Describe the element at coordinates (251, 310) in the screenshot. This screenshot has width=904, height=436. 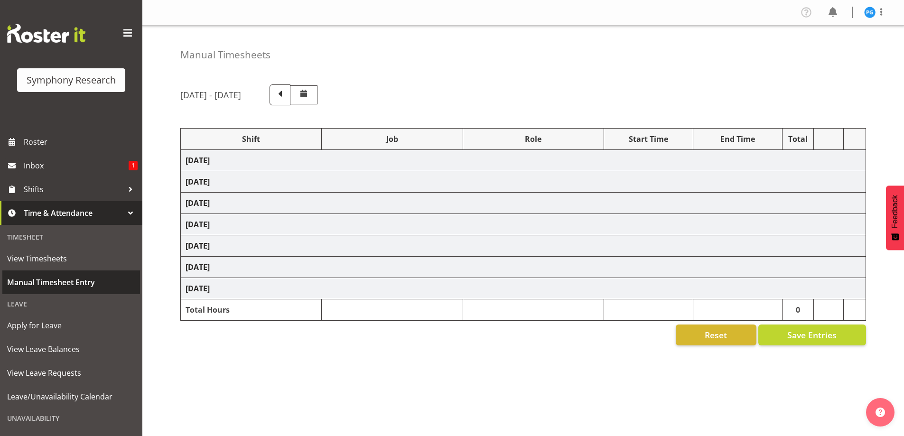
I see `td: Total Hours` at that location.